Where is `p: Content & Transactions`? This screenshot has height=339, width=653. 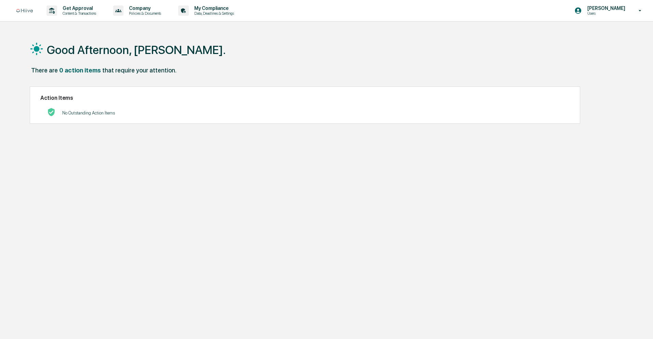
p: Content & Transactions is located at coordinates (78, 13).